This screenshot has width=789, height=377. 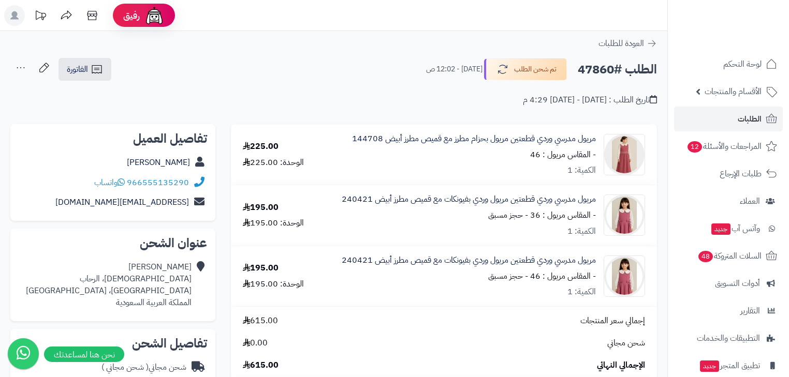 What do you see at coordinates (125, 368) in the screenshot?
I see `span: ( شحن مجاني )` at bounding box center [125, 368].